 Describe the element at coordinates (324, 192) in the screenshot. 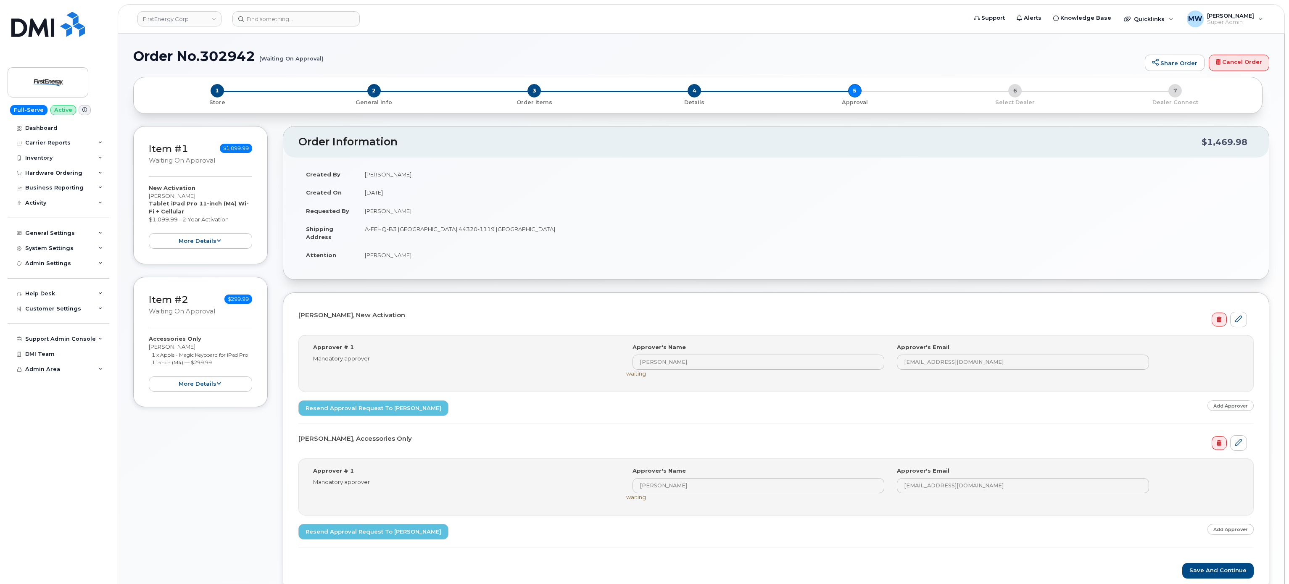

I see `strong: Created On` at that location.